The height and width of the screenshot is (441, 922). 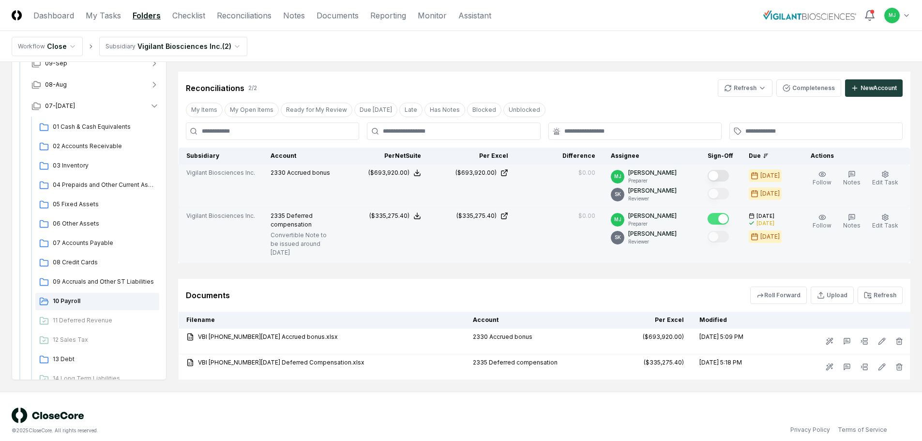 I want to click on th: Account, so click(x=535, y=320).